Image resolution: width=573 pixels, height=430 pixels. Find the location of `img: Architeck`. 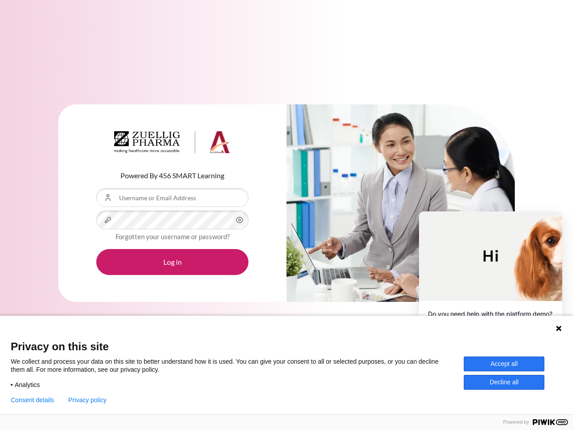

img: Architeck is located at coordinates (172, 142).